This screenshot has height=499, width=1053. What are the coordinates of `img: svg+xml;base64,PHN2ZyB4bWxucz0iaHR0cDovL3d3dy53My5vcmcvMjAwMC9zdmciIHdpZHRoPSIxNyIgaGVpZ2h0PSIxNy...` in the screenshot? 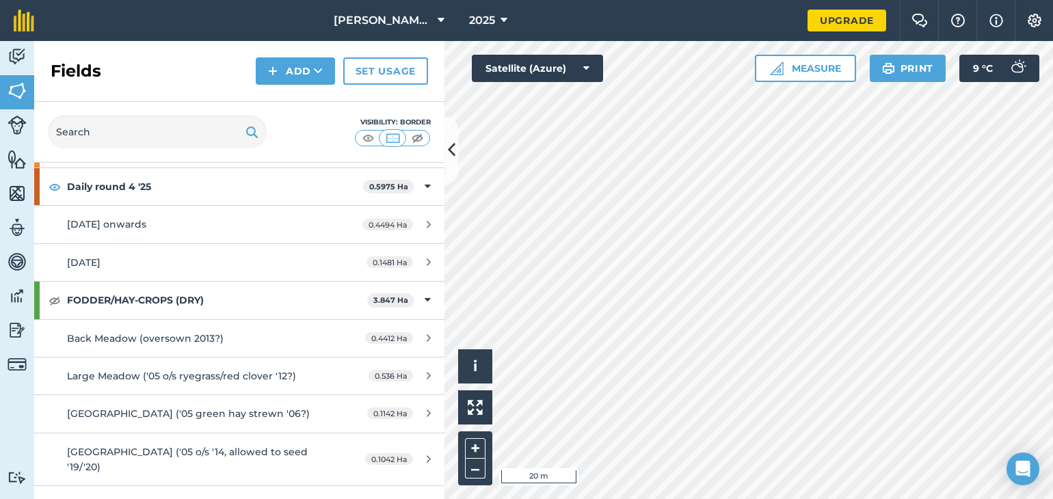 It's located at (997, 21).